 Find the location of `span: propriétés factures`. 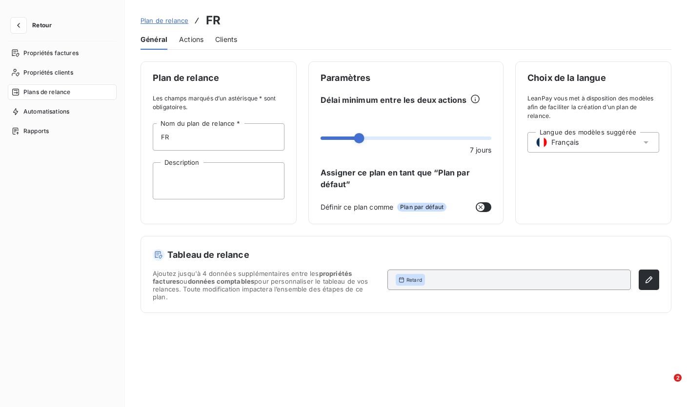

span: propriétés factures is located at coordinates (252, 278).